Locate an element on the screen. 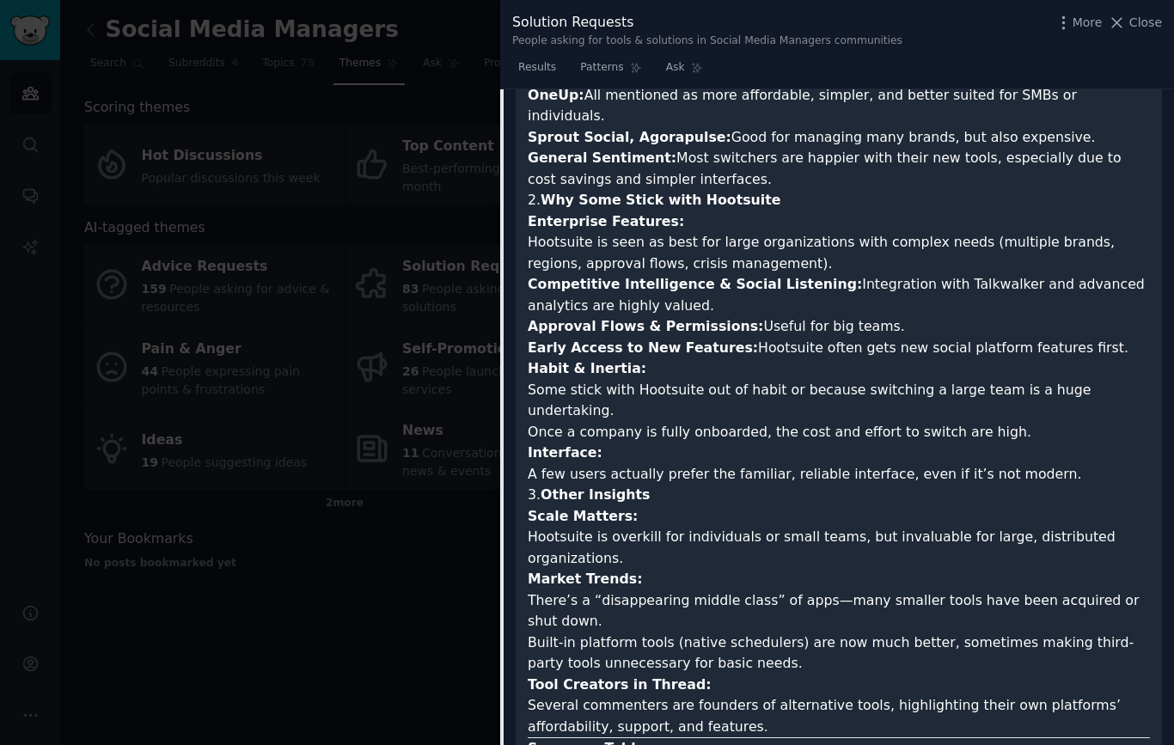 This screenshot has width=1174, height=745. strong: Tool Creators in Thread: is located at coordinates (620, 684).